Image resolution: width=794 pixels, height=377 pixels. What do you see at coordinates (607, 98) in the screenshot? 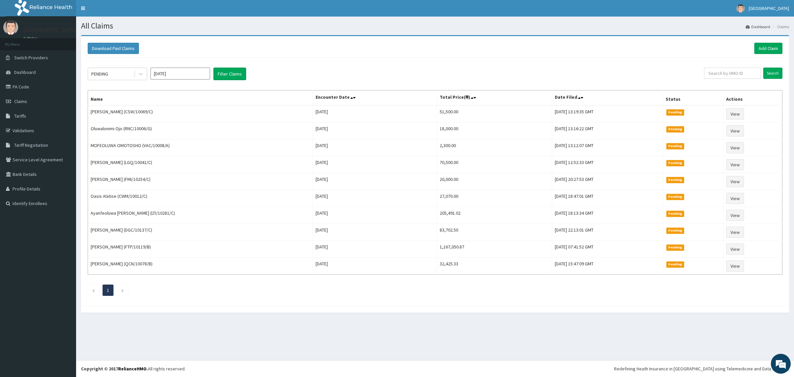
I see `th: Date Filed` at bounding box center [607, 98].